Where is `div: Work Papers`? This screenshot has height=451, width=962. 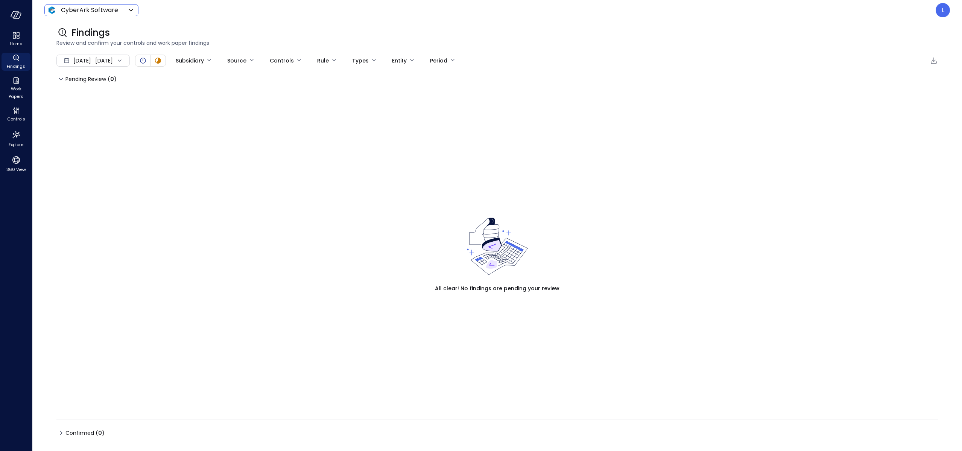
div: Work Papers is located at coordinates (16, 88).